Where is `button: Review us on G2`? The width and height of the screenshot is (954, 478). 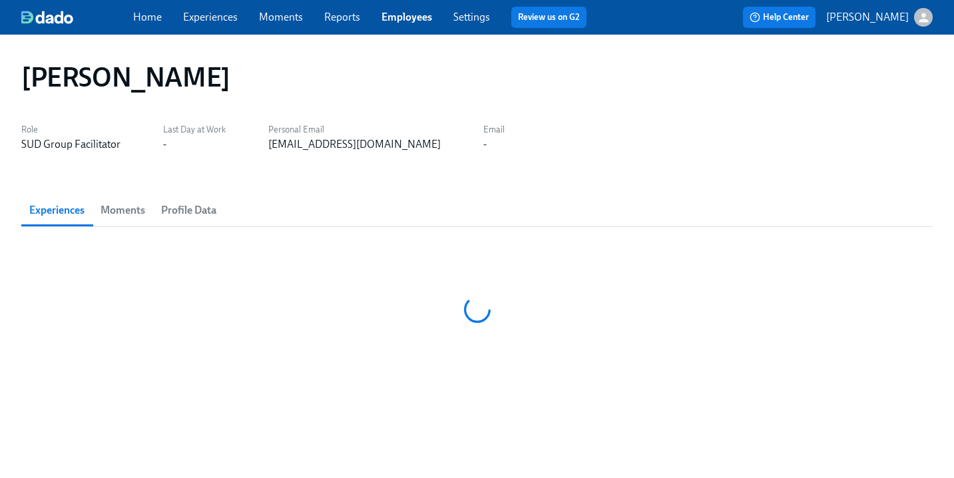
button: Review us on G2 is located at coordinates (549, 17).